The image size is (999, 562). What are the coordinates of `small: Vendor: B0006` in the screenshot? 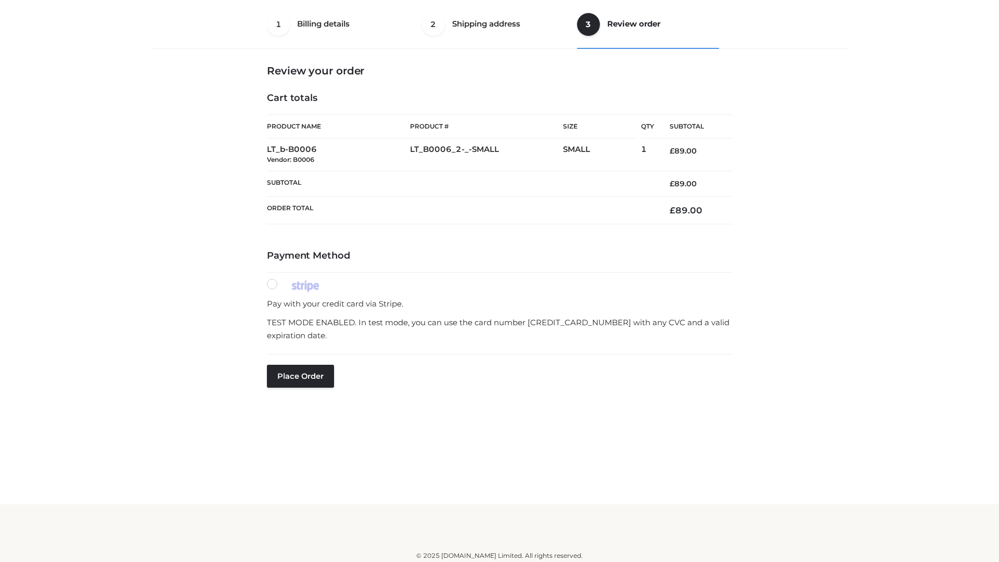 It's located at (290, 159).